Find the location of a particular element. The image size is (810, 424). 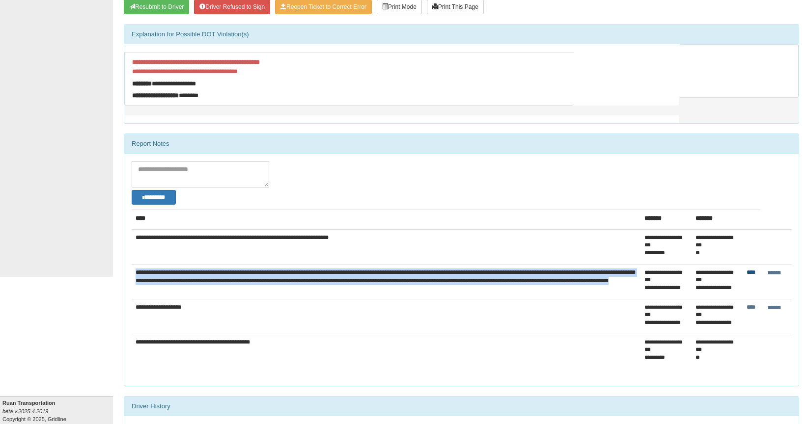

div: Copyright © 2025, Gridline is located at coordinates (57, 411).